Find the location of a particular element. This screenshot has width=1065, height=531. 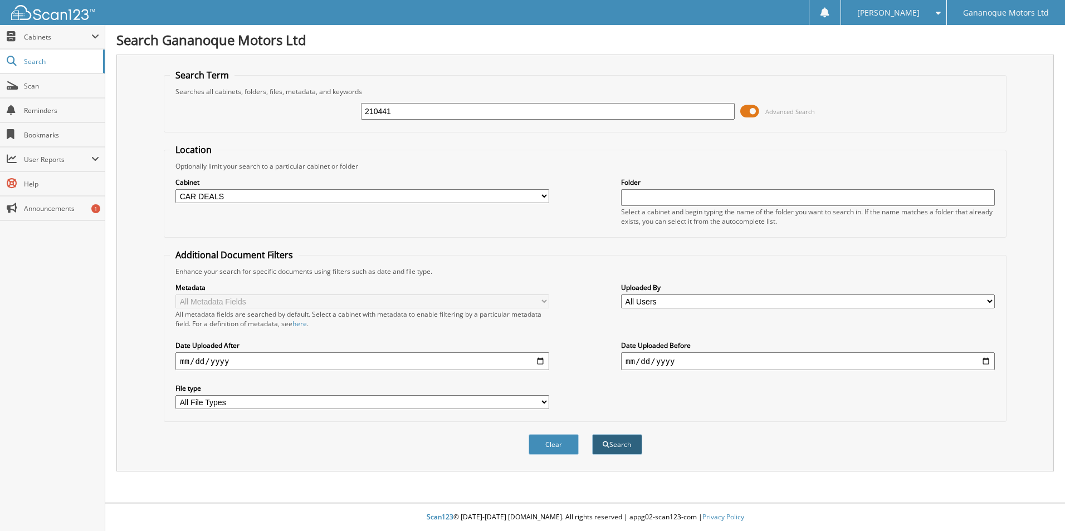

label: Date Uploaded After is located at coordinates (362, 345).